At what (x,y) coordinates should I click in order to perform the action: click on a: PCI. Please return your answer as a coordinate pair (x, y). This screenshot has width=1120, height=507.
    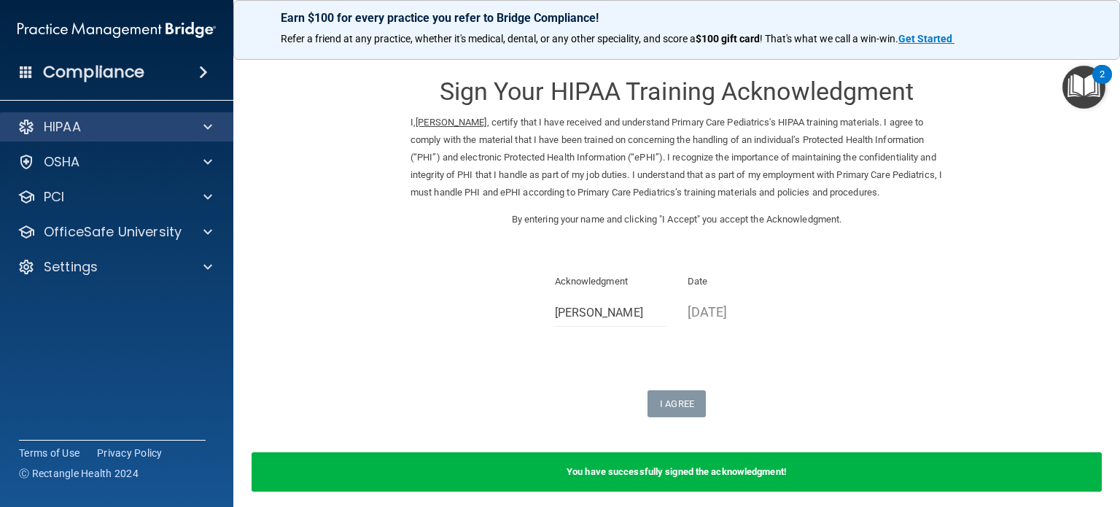
    Looking at the image, I should click on (115, 197).